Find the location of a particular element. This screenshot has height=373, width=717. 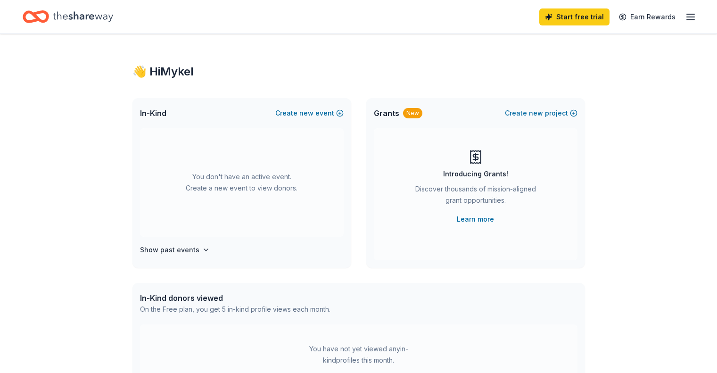

a: Home is located at coordinates (68, 16).